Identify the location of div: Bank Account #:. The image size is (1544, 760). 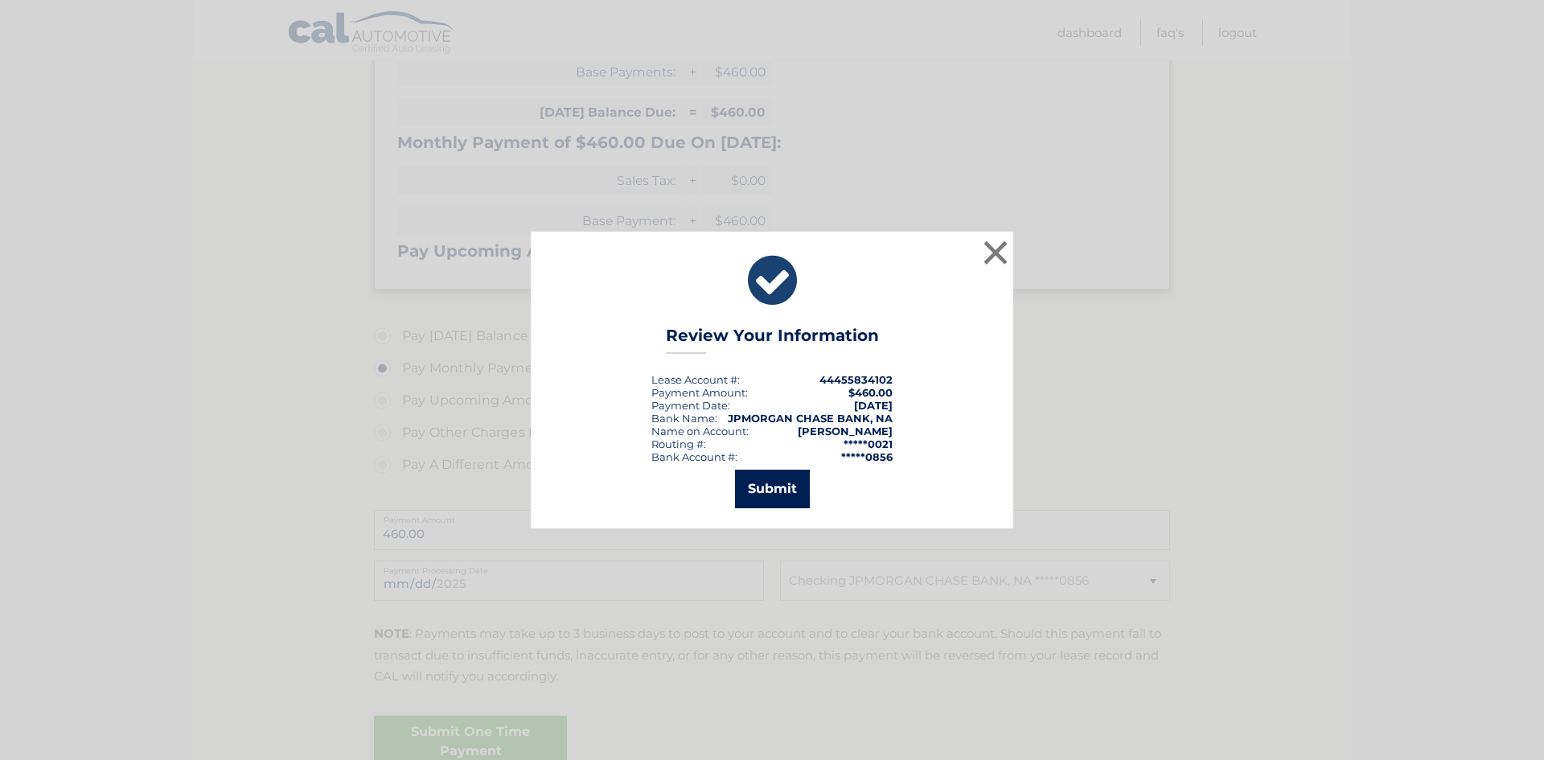
(694, 457).